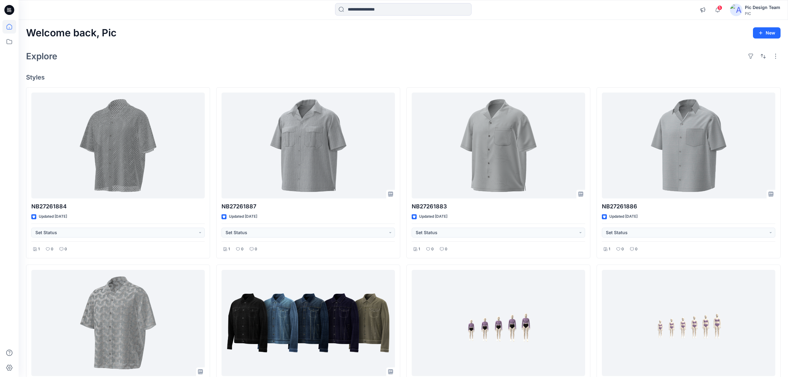 This screenshot has height=377, width=788. Describe the element at coordinates (308, 206) in the screenshot. I see `p: NB27261887` at that location.